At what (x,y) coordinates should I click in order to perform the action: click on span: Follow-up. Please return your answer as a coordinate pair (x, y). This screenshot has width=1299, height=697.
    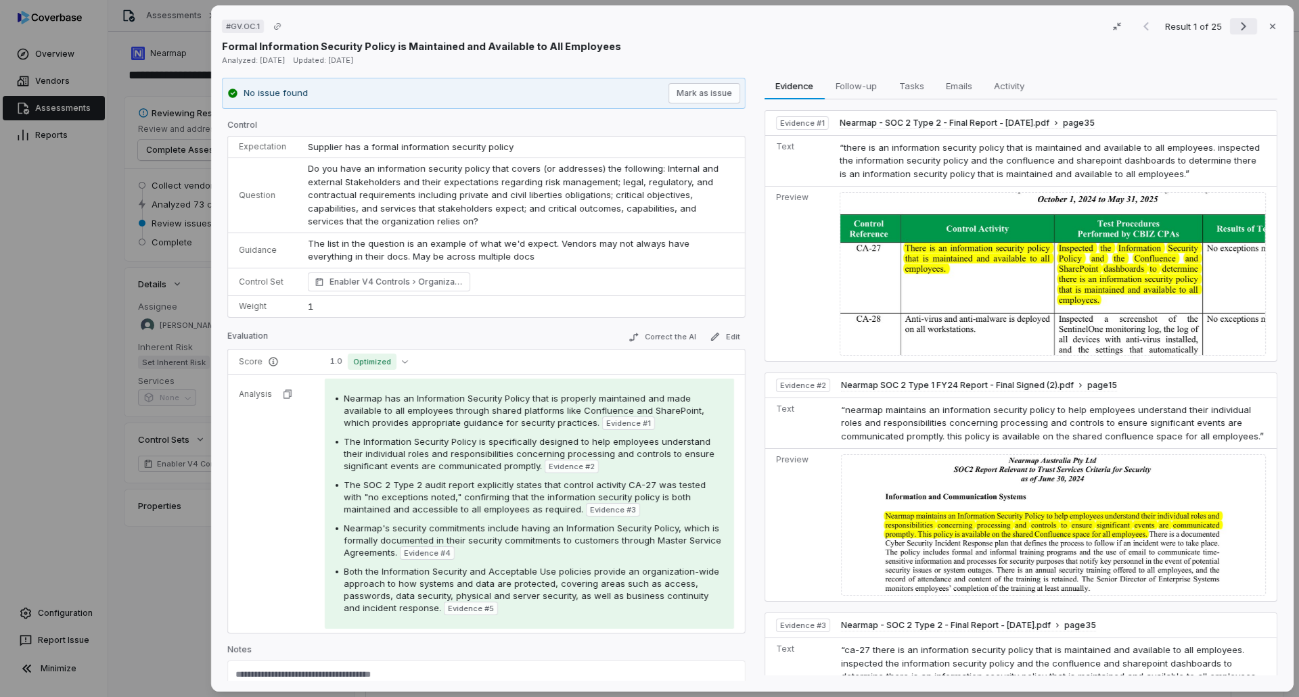
    Looking at the image, I should click on (856, 86).